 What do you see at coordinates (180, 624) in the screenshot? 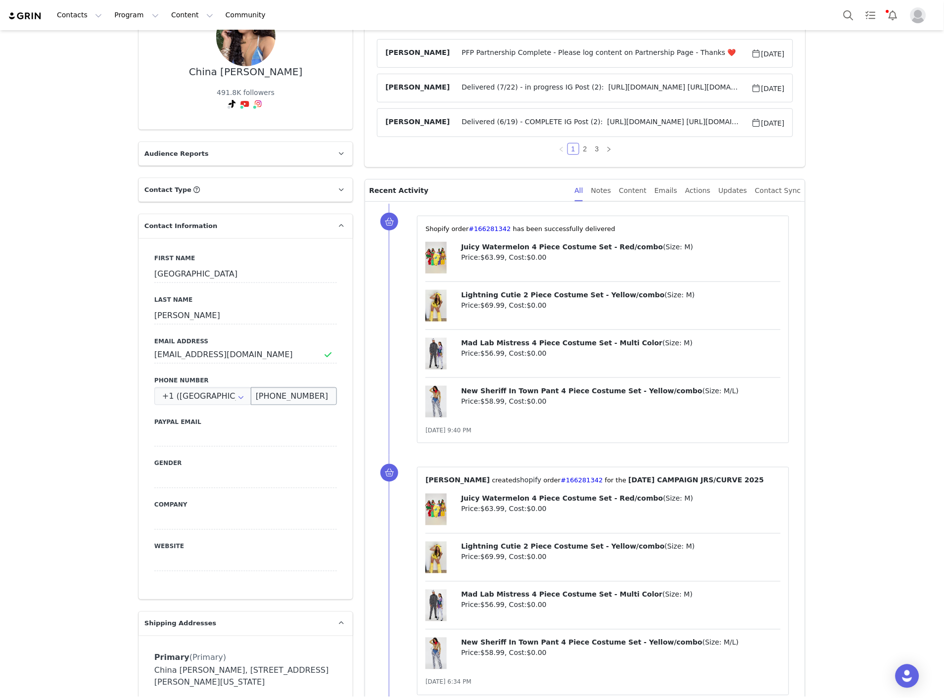
I see `span: Shipping Addresses` at bounding box center [180, 624].